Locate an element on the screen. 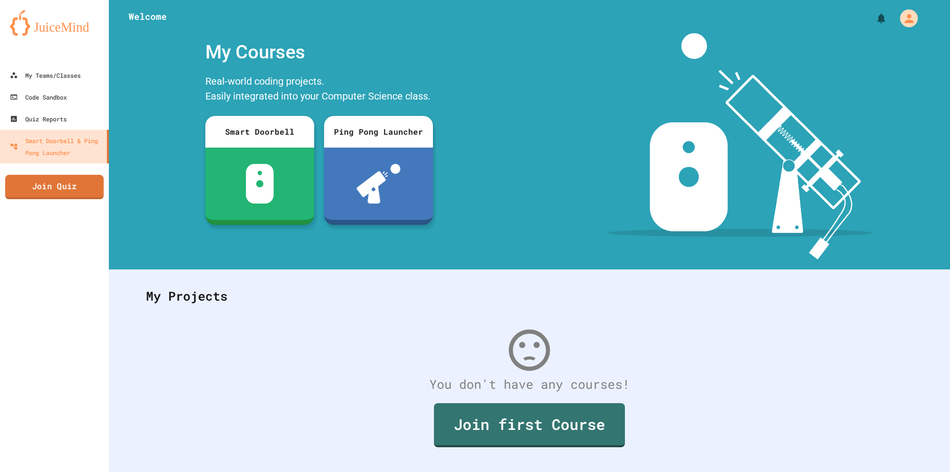 Image resolution: width=950 pixels, height=472 pixels. div: Ping Pong Launcher is located at coordinates (379, 132).